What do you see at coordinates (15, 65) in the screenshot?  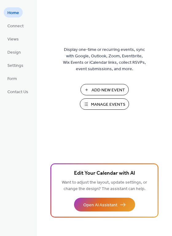 I see `a: Settings` at bounding box center [15, 65].